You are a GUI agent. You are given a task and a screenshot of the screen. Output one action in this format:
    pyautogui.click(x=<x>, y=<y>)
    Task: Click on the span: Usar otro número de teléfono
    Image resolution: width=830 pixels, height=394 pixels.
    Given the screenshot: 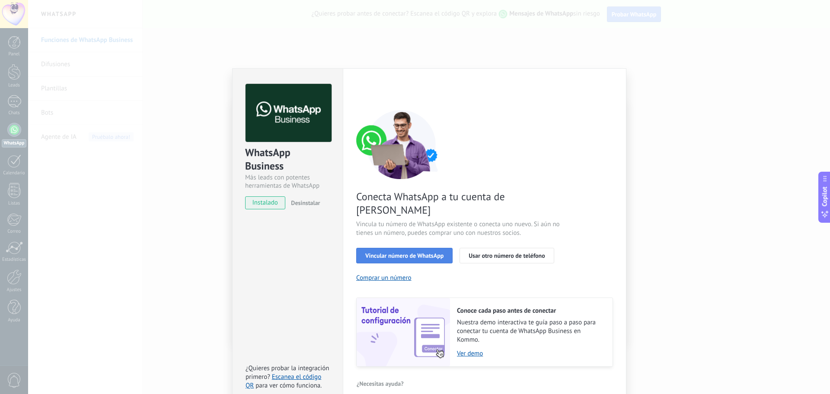 What is the action you would take?
    pyautogui.click(x=506, y=255)
    